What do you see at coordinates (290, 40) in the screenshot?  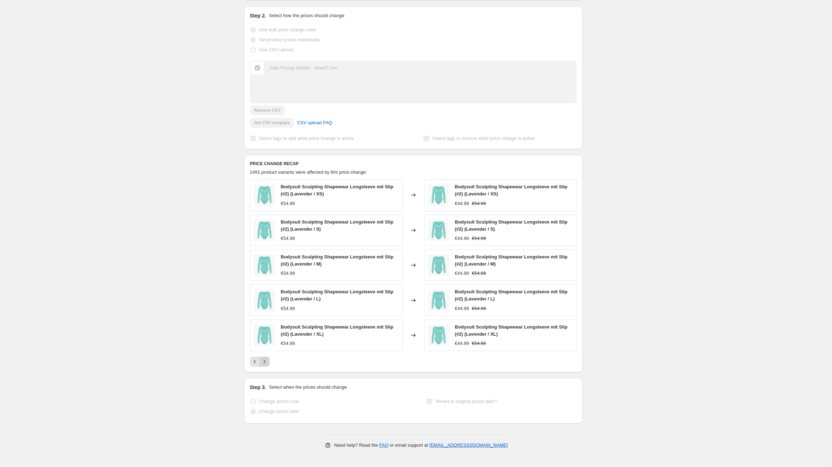 I see `span: Set product prices individually` at bounding box center [290, 40].